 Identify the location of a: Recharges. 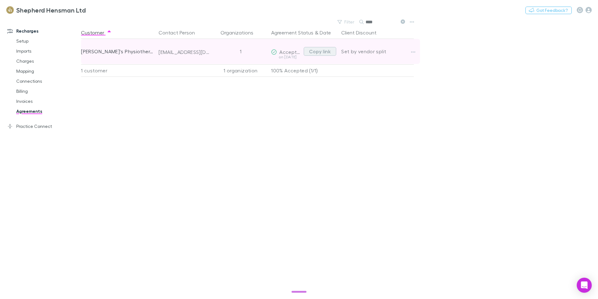
(43, 31).